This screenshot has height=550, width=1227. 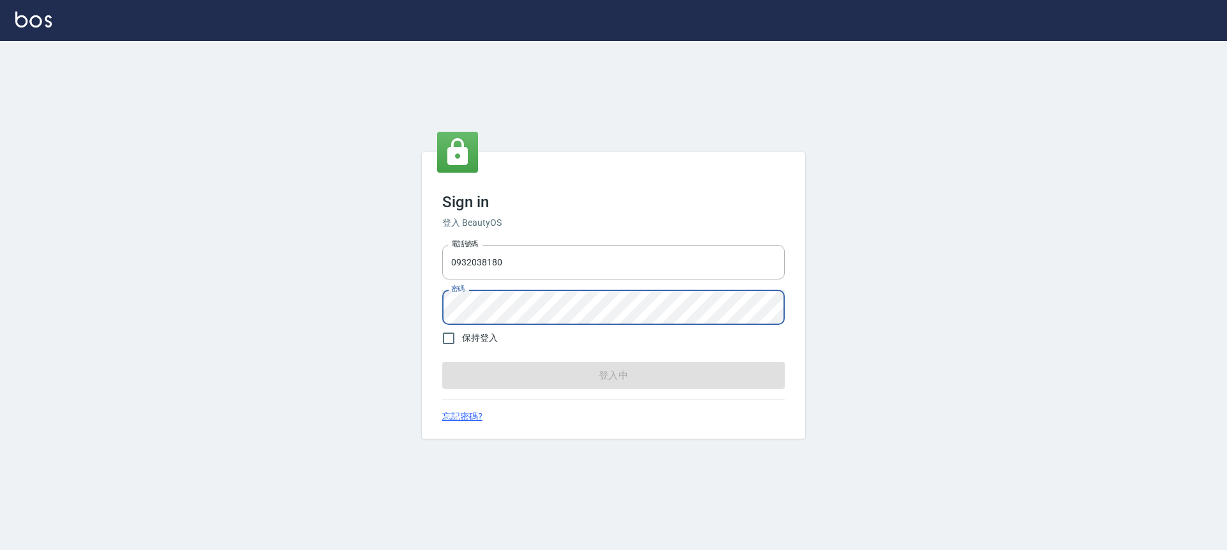 I want to click on h6: 登入 BeautyOS, so click(x=614, y=222).